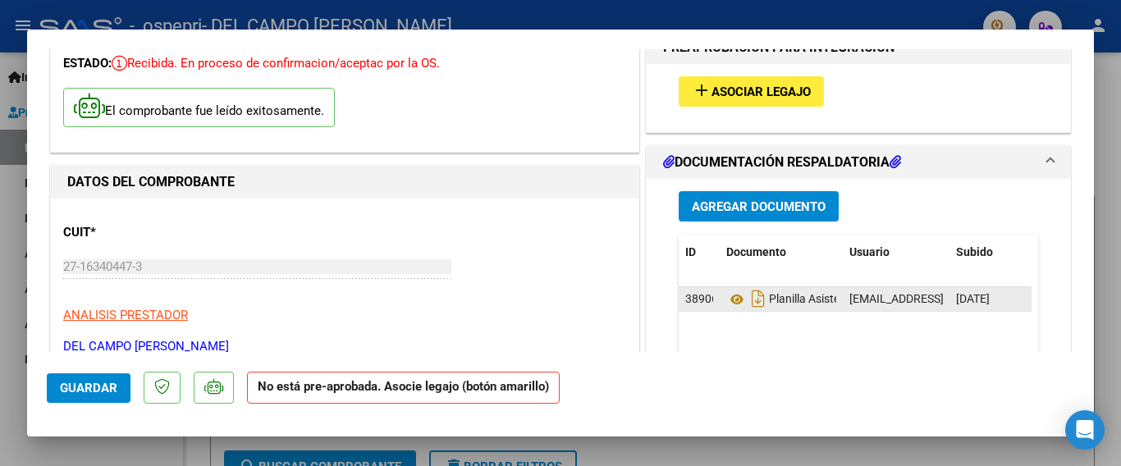 This screenshot has height=466, width=1121. Describe the element at coordinates (148, 232) in the screenshot. I see `p: CUIT` at that location.